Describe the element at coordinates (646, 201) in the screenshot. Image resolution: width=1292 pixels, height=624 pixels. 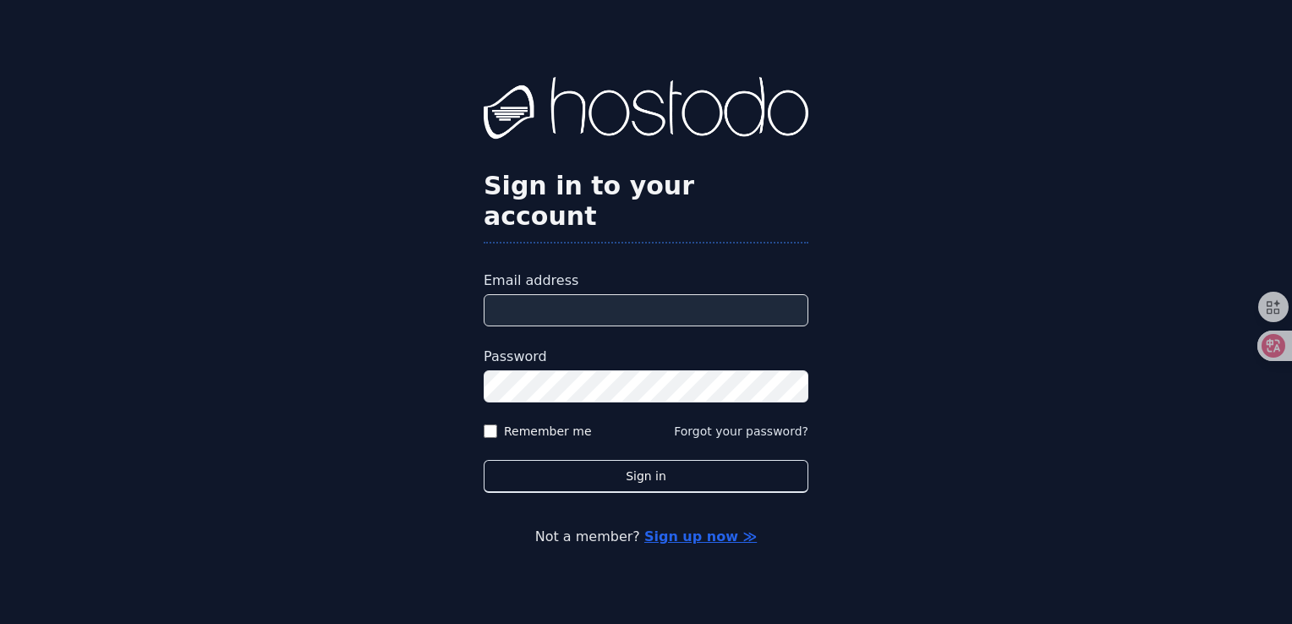
I see `h2: Sign in to your account` at that location.